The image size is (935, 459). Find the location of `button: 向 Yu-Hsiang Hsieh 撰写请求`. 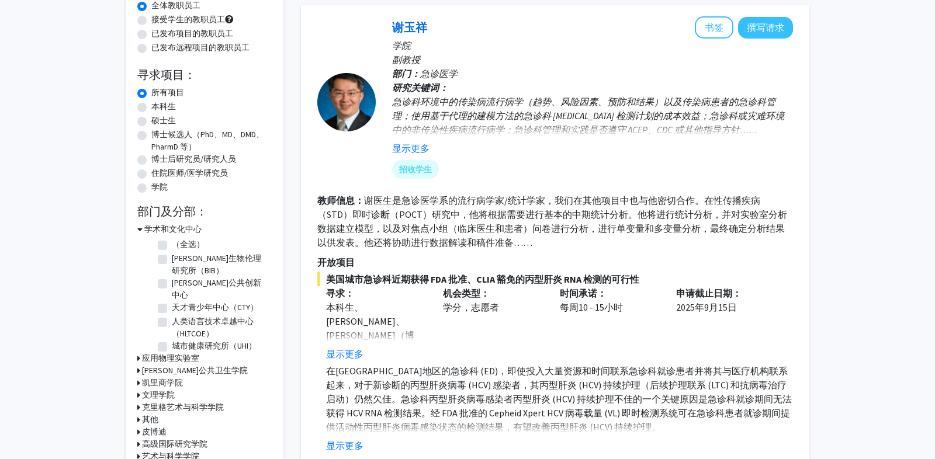

button: 向 Yu-Hsiang Hsieh 撰写请求 is located at coordinates (766, 27).